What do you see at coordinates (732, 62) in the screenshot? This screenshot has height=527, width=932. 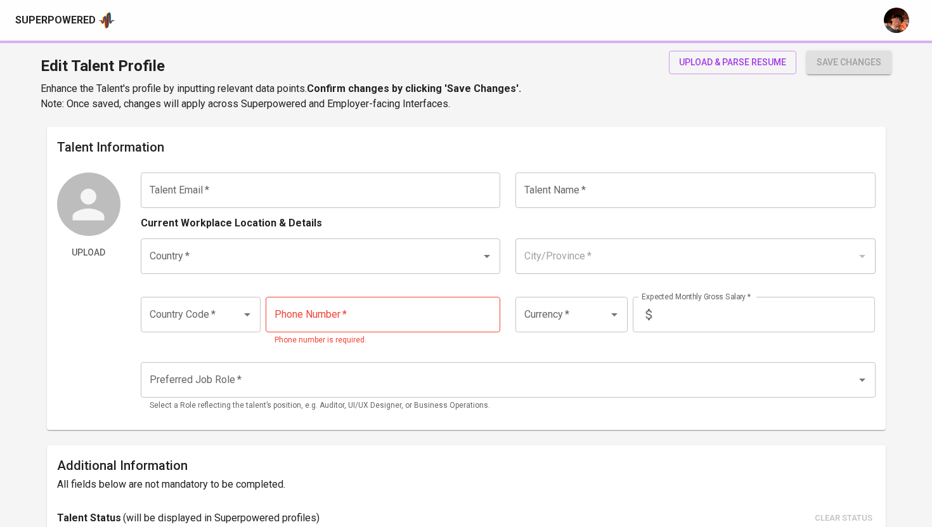 I see `span: upload & parse resume` at bounding box center [732, 62].